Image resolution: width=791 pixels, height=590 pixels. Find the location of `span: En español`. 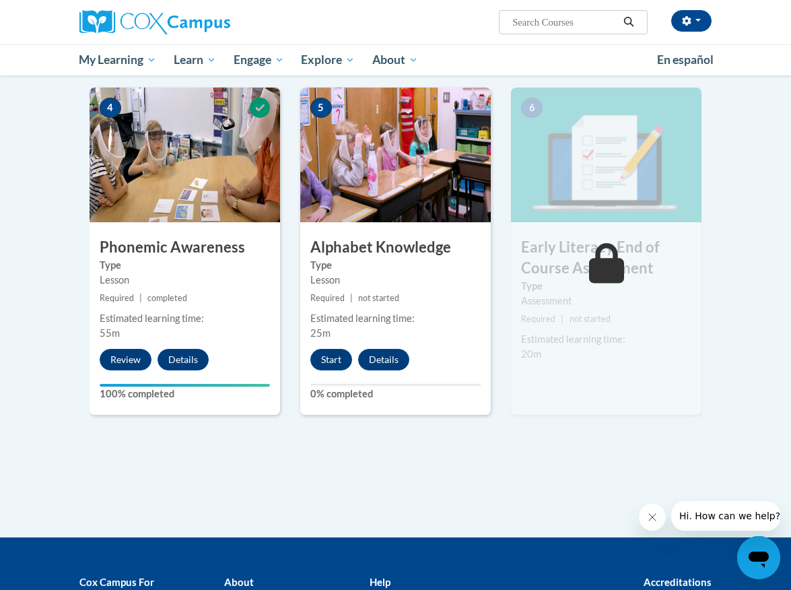

span: En español is located at coordinates (685, 59).